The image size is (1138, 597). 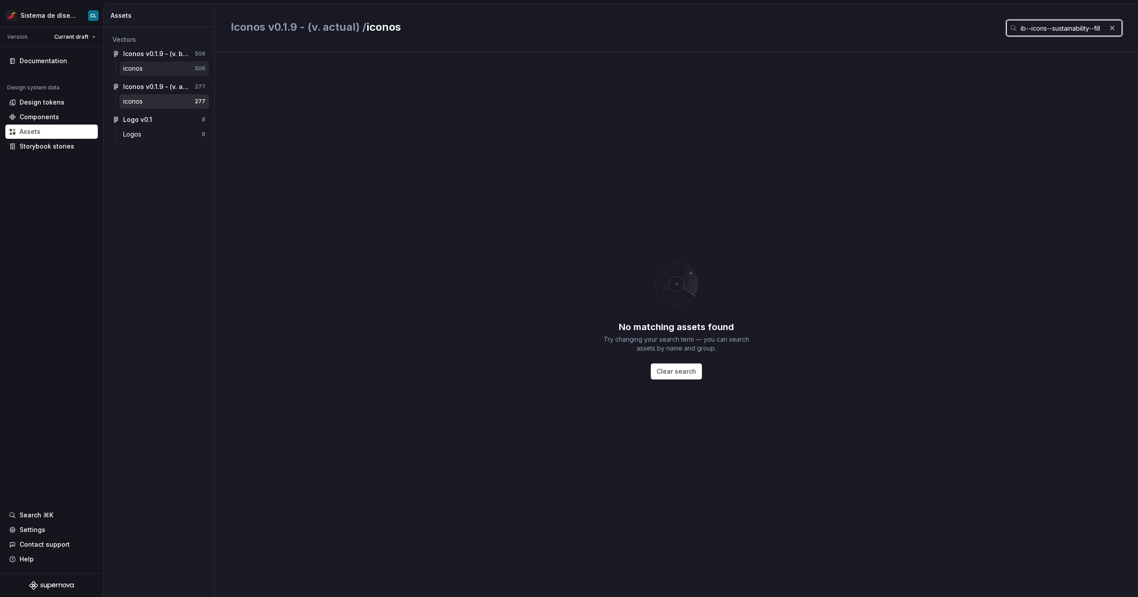 What do you see at coordinates (52, 102) in the screenshot?
I see `a: Design tokens` at bounding box center [52, 102].